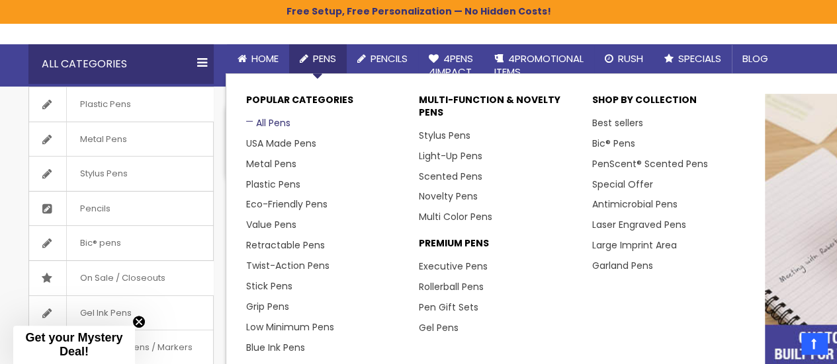 The image size is (837, 364). Describe the element at coordinates (317, 59) in the screenshot. I see `a: Pens` at that location.